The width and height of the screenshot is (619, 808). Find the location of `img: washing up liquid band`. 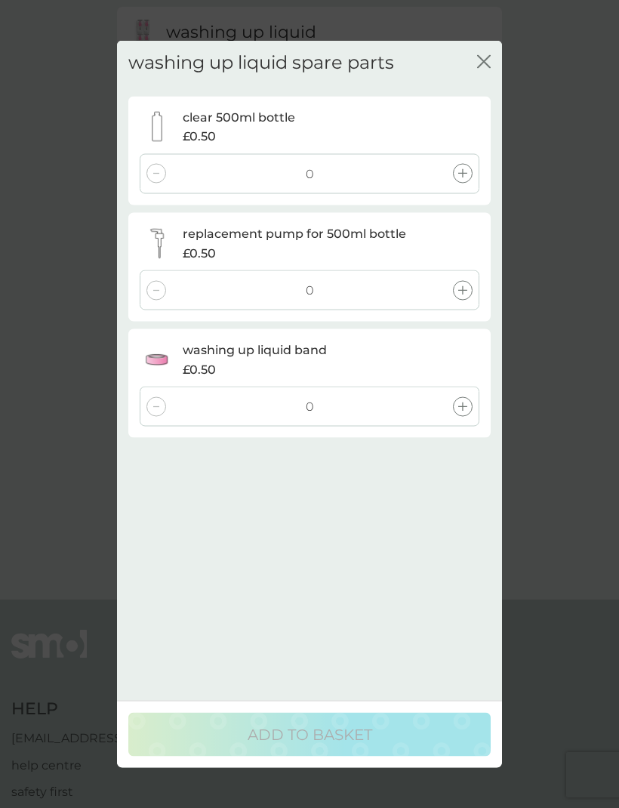

img: washing up liquid band is located at coordinates (157, 360).